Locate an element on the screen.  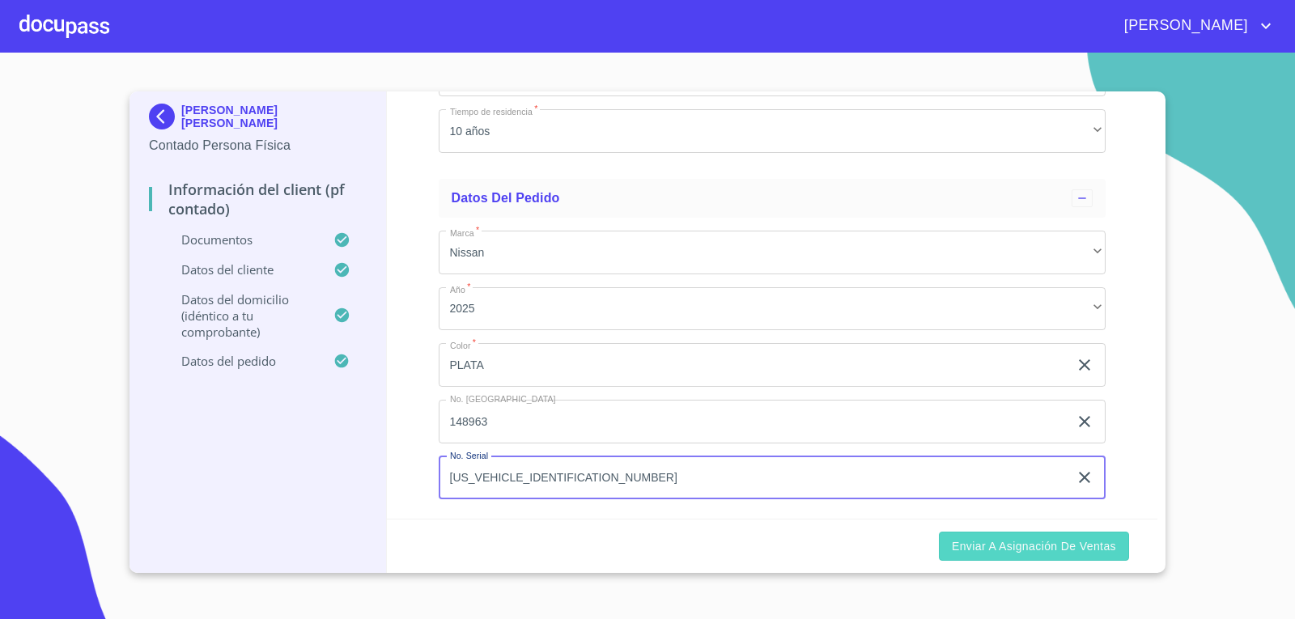
p: Datos del cliente is located at coordinates (241, 270).